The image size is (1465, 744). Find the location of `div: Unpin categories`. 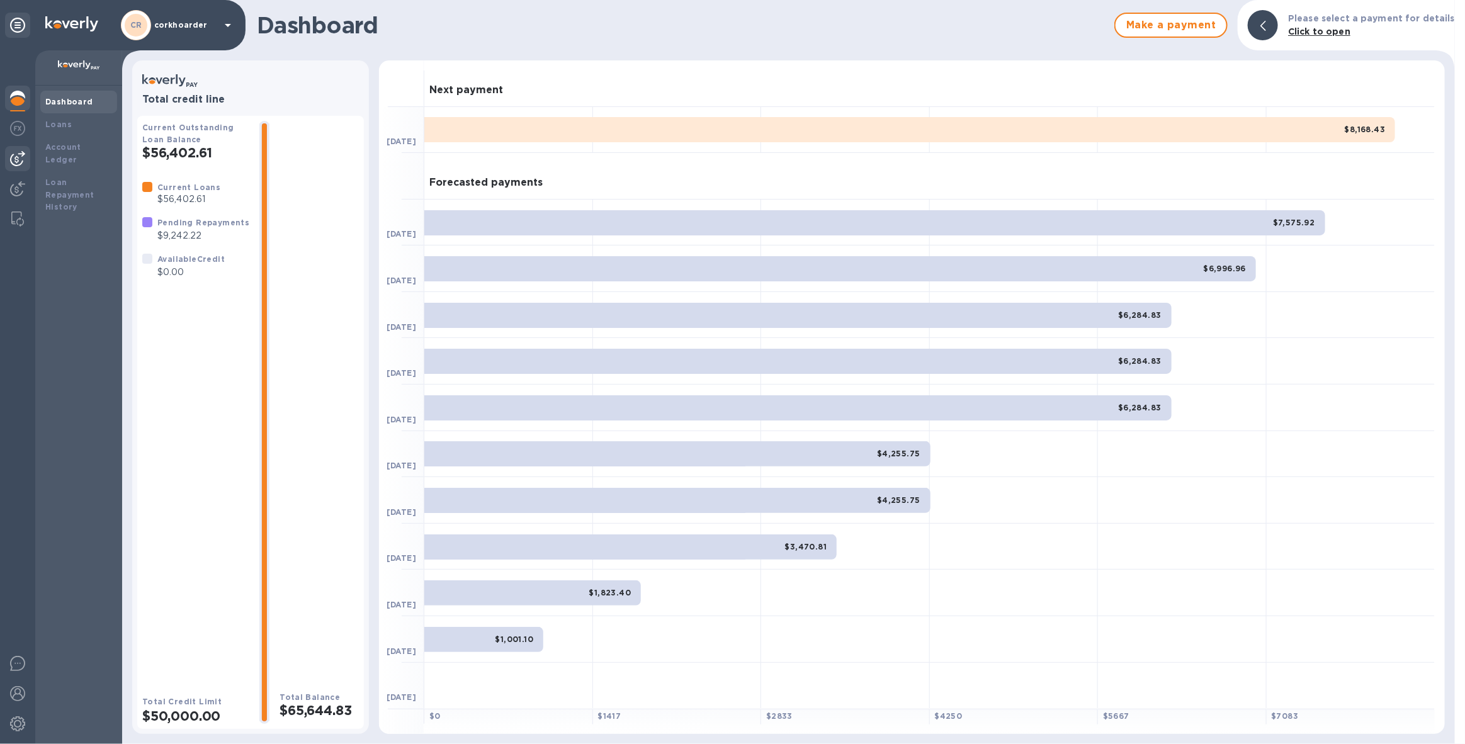

div: Unpin categories is located at coordinates (18, 25).